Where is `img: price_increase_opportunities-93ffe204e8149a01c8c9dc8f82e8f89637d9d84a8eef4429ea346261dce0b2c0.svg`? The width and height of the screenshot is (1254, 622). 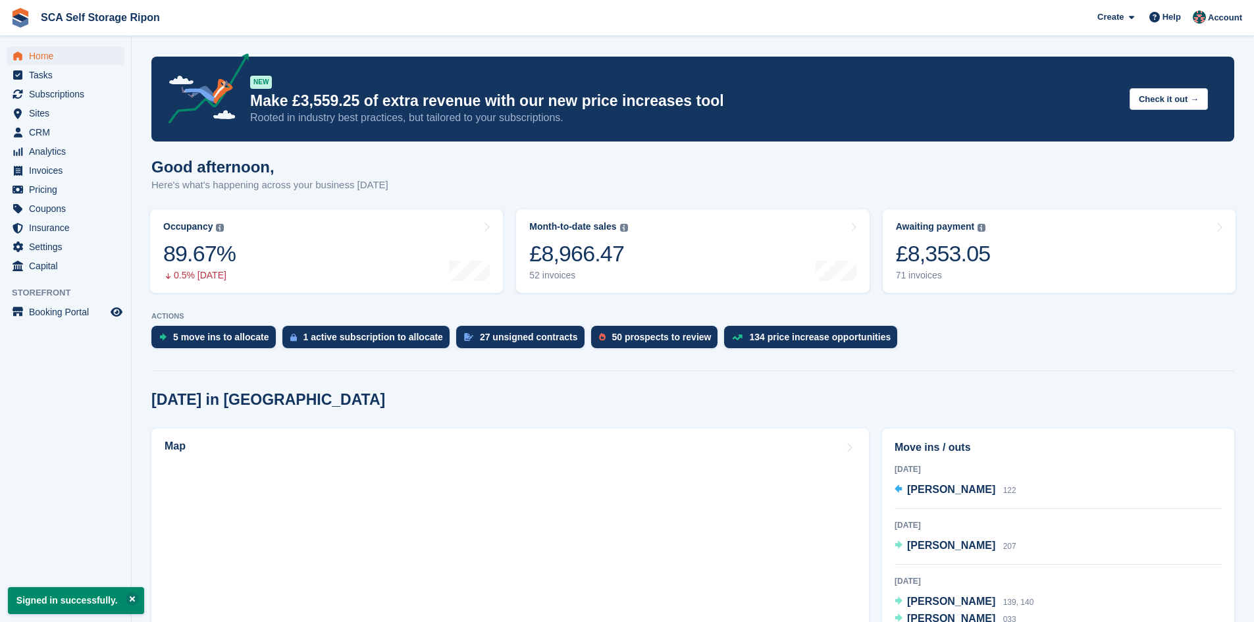 img: price_increase_opportunities-93ffe204e8149a01c8c9dc8f82e8f89637d9d84a8eef4429ea346261dce0b2c0.svg is located at coordinates (737, 337).